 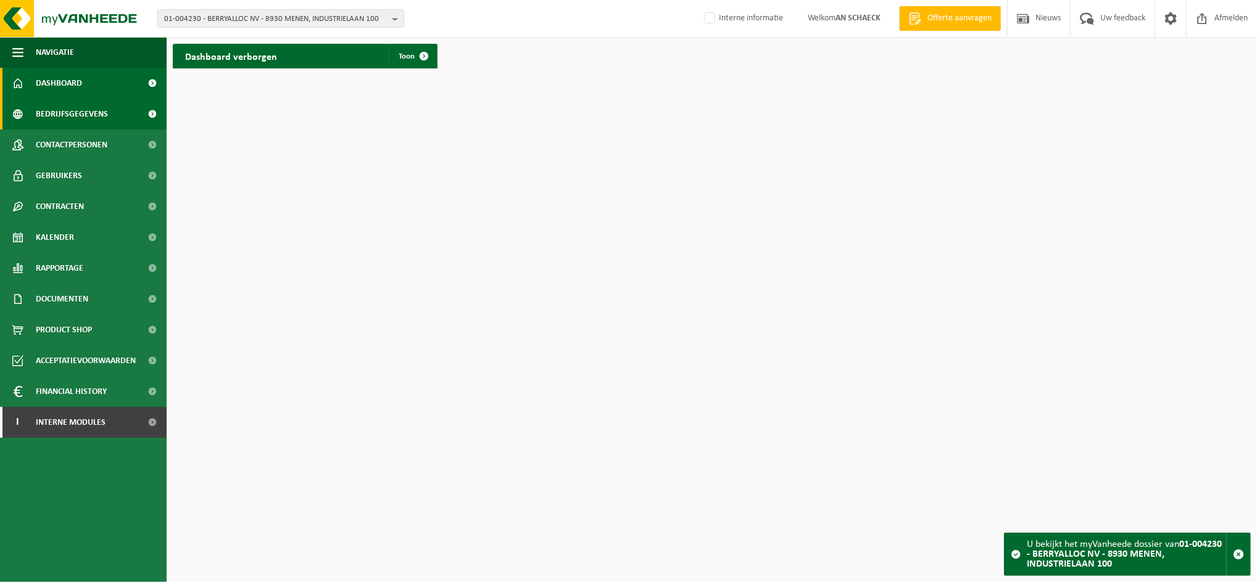 What do you see at coordinates (18, 423) in the screenshot?
I see `span: I` at bounding box center [18, 423].